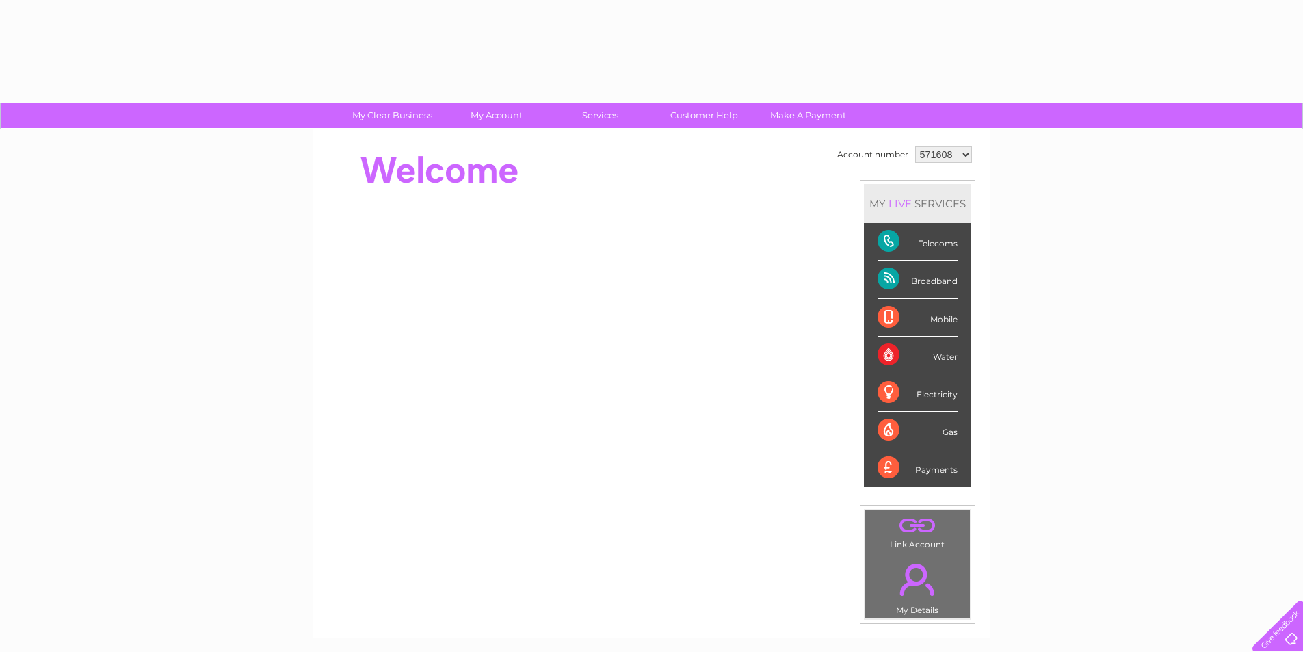 This screenshot has height=652, width=1303. I want to click on td: Link Account, so click(917, 531).